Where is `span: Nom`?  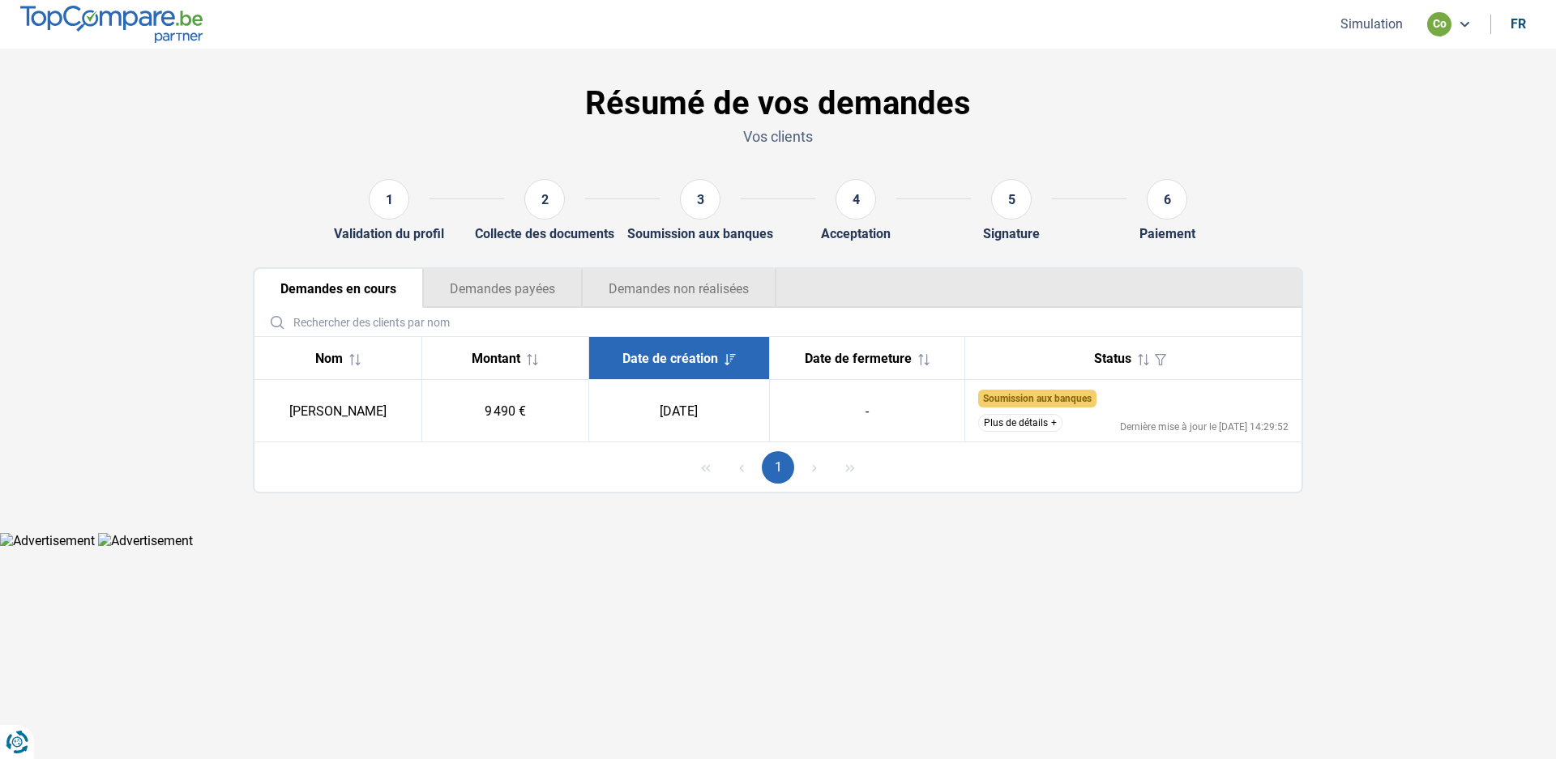 span: Nom is located at coordinates (329, 358).